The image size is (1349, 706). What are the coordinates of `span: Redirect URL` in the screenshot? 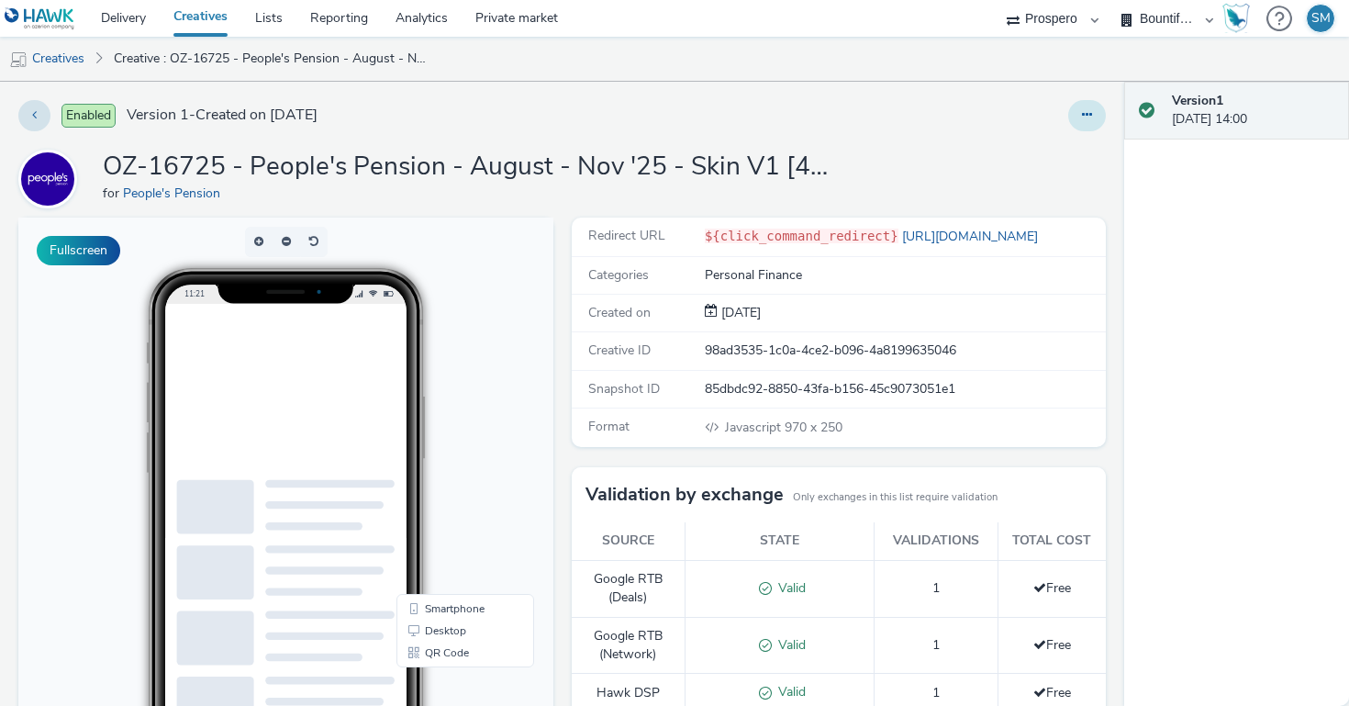 It's located at (627, 235).